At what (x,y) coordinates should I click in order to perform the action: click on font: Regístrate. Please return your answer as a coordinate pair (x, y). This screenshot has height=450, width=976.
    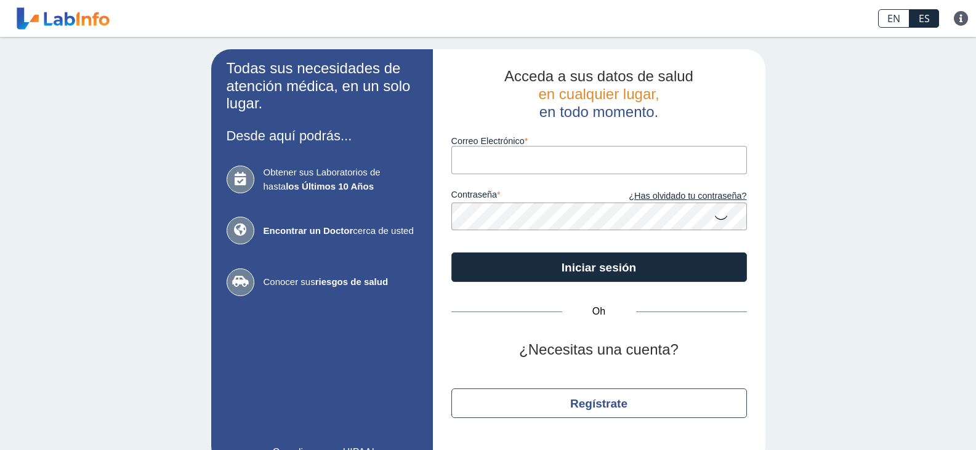
    Looking at the image, I should click on (598, 403).